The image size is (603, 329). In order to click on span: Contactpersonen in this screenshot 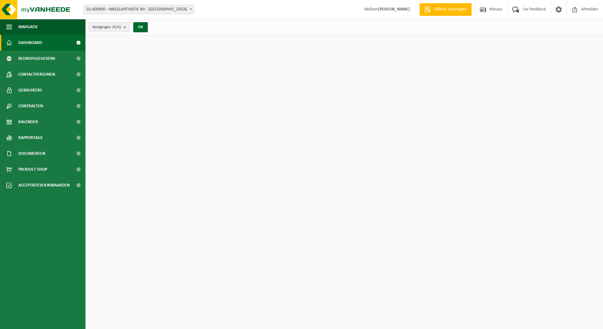, I will do `click(37, 74)`.